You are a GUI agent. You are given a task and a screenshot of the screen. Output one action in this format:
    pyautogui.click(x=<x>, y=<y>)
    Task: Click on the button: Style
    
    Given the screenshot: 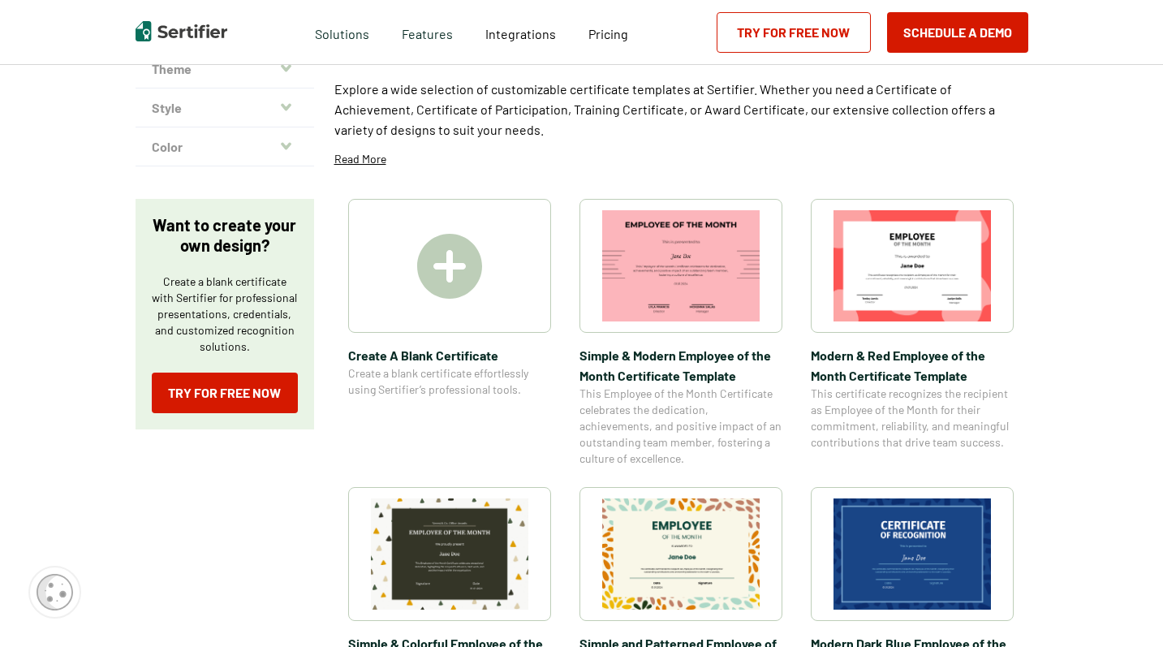 What is the action you would take?
    pyautogui.click(x=225, y=108)
    